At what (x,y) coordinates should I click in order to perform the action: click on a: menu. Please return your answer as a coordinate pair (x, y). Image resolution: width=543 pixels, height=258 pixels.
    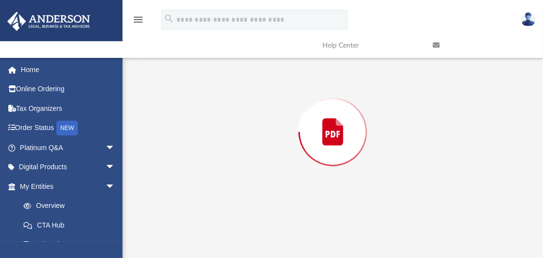
    Looking at the image, I should click on (138, 22).